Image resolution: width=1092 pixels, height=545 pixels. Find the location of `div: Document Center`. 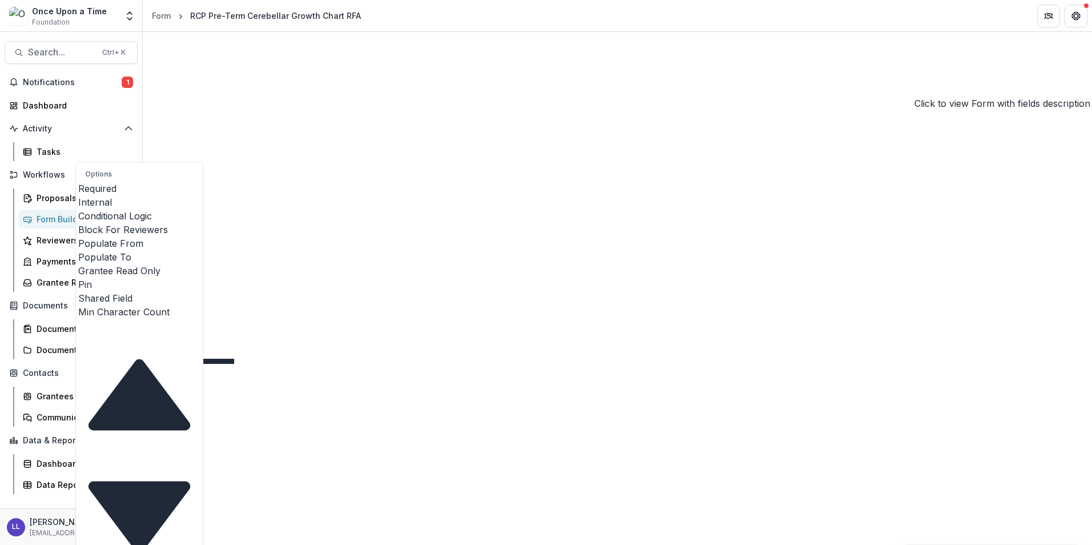

div: Document Center is located at coordinates (82, 350).